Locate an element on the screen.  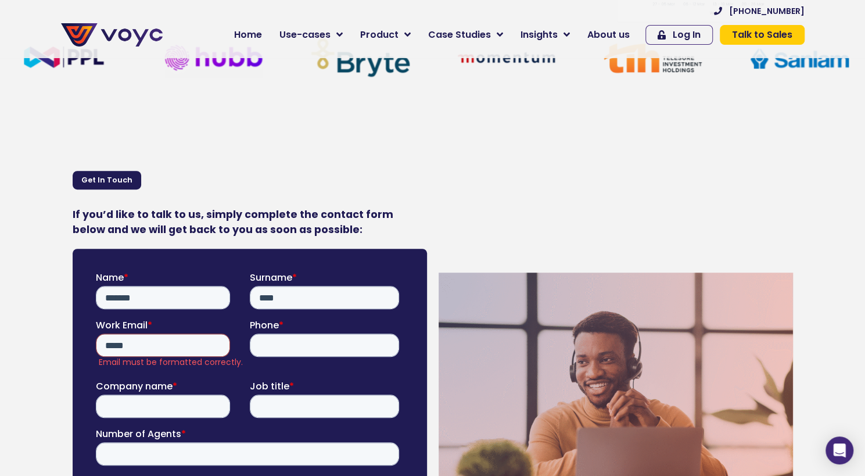
a: About us is located at coordinates (608, 35).